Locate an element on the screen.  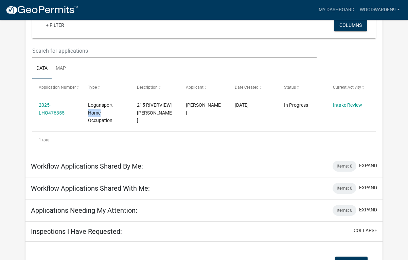
a: woodwarden9 is located at coordinates (380, 10).